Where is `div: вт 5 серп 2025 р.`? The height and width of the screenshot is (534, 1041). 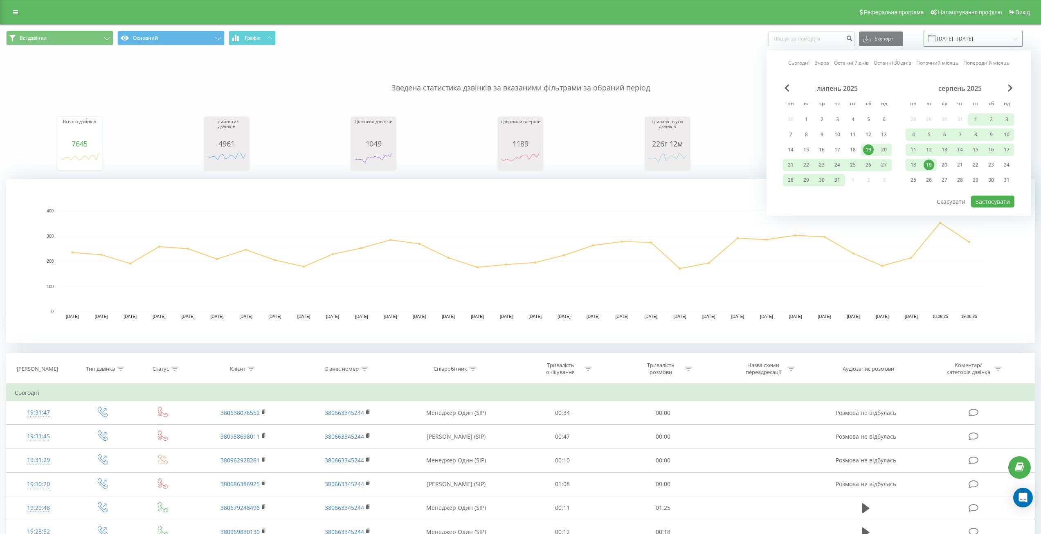
div: вт 5 серп 2025 р. is located at coordinates (929, 135).